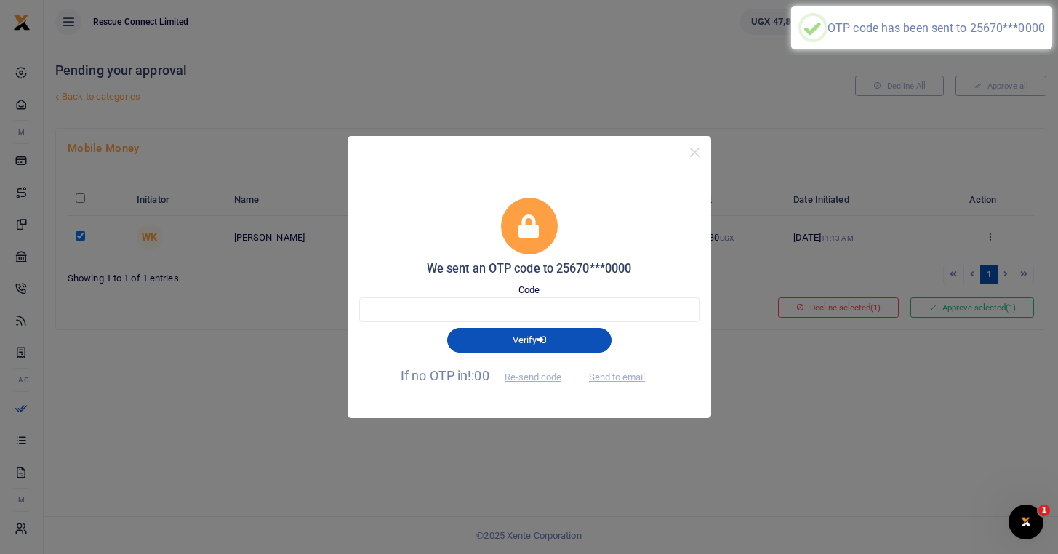  I want to click on span: !:00, so click(478, 375).